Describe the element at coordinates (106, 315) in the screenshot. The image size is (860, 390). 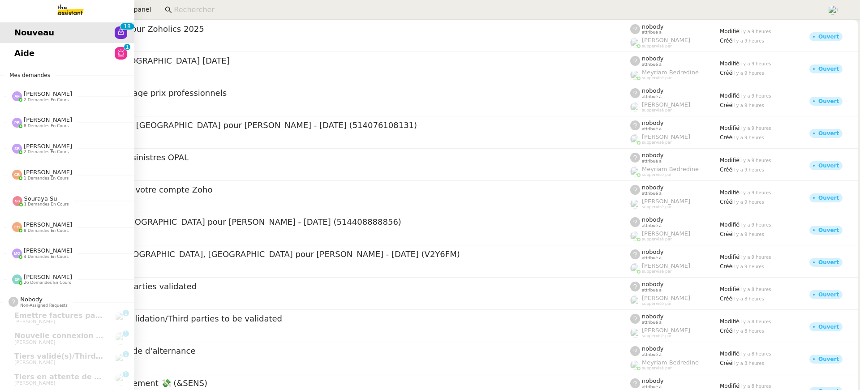
I see `span: Émettre factures partage prix professionnels` at that location.